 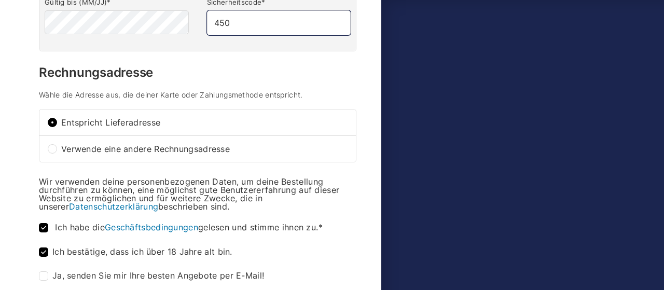 I want to click on p: Wir verwenden deine personenbezogenen Daten, um deine Bestellung durchführen zu können, eine mögl..., so click(x=198, y=194).